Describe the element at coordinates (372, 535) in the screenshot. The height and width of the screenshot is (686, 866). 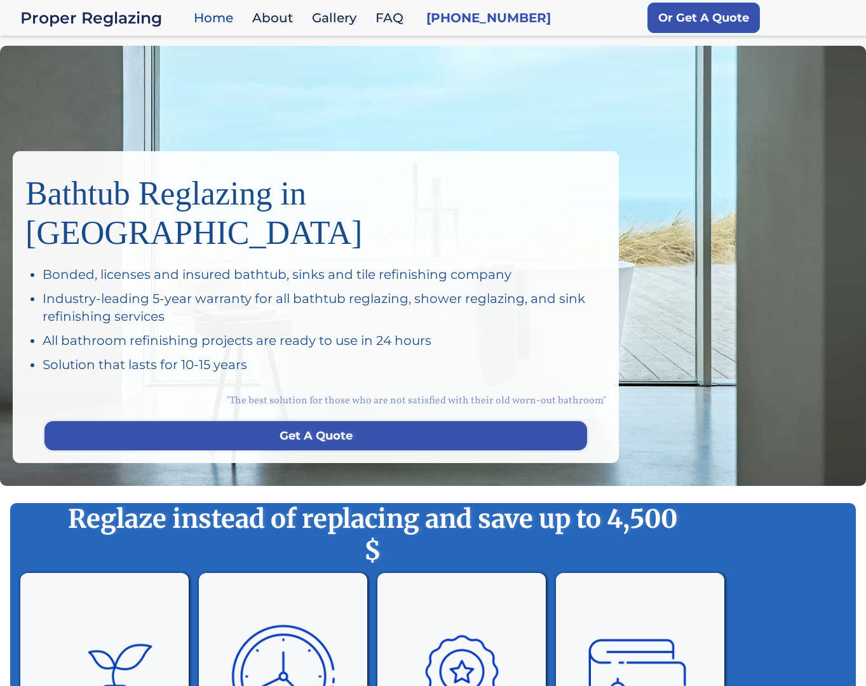
I see `strong: Reglaze instead of replacing and save up to 4,500 $` at that location.